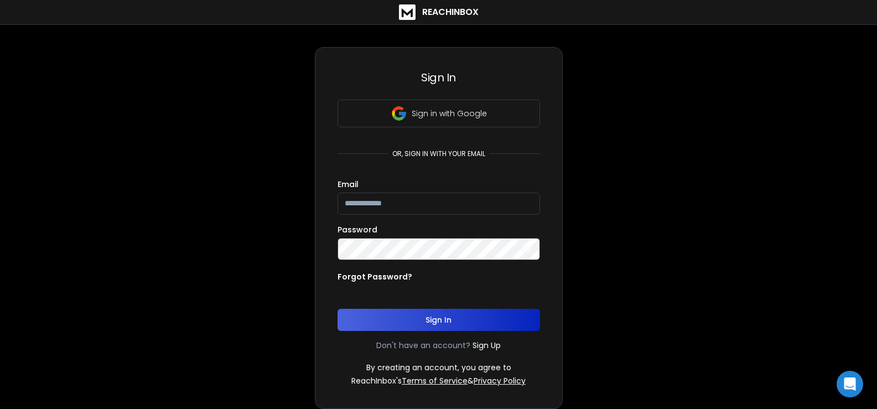  Describe the element at coordinates (451, 12) in the screenshot. I see `h1: ReachInbox` at that location.